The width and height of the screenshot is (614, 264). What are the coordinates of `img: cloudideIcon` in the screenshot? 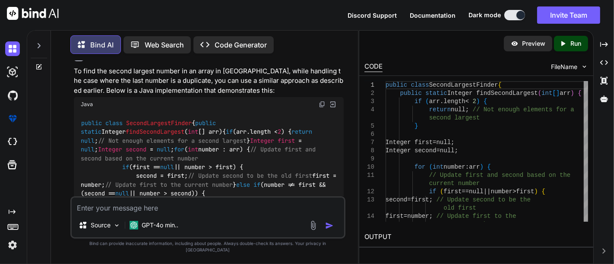 It's located at (13, 142).